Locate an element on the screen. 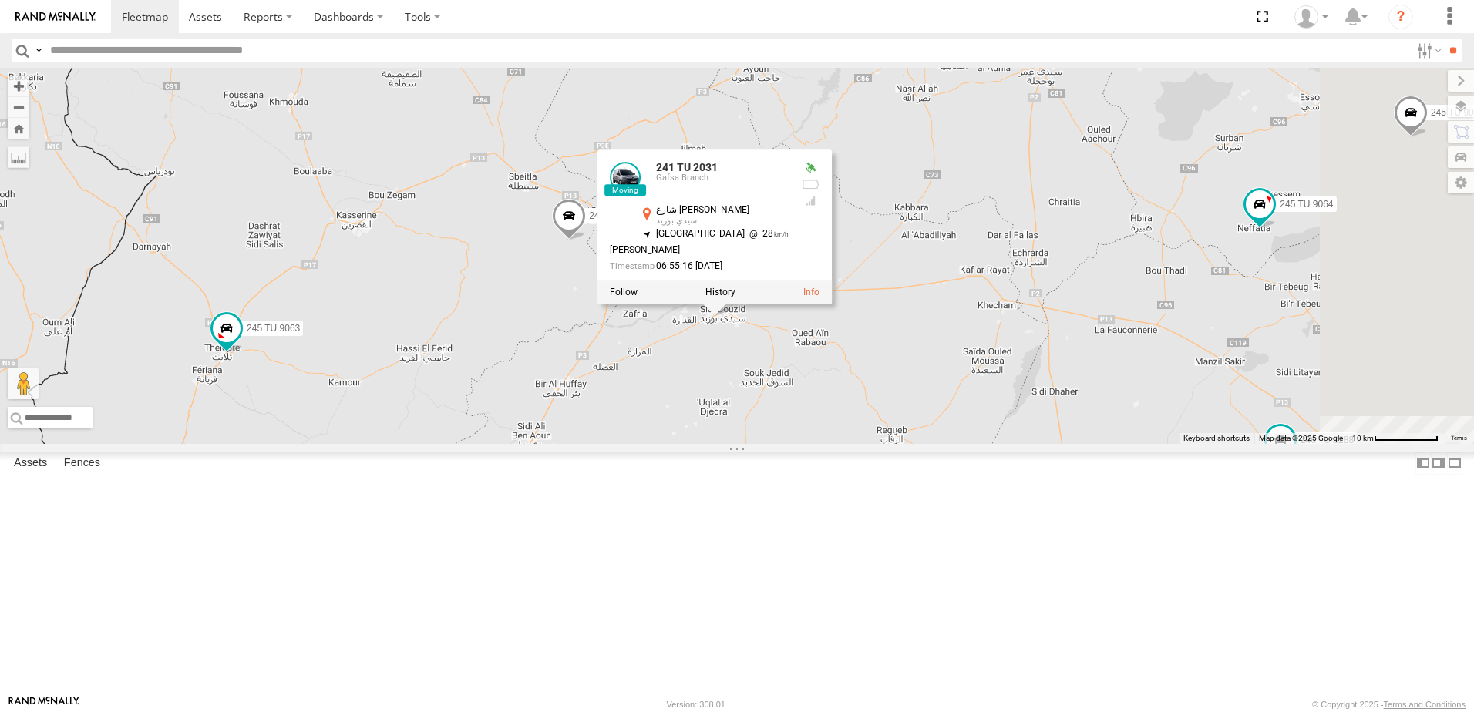  label: Search Query is located at coordinates (39, 50).